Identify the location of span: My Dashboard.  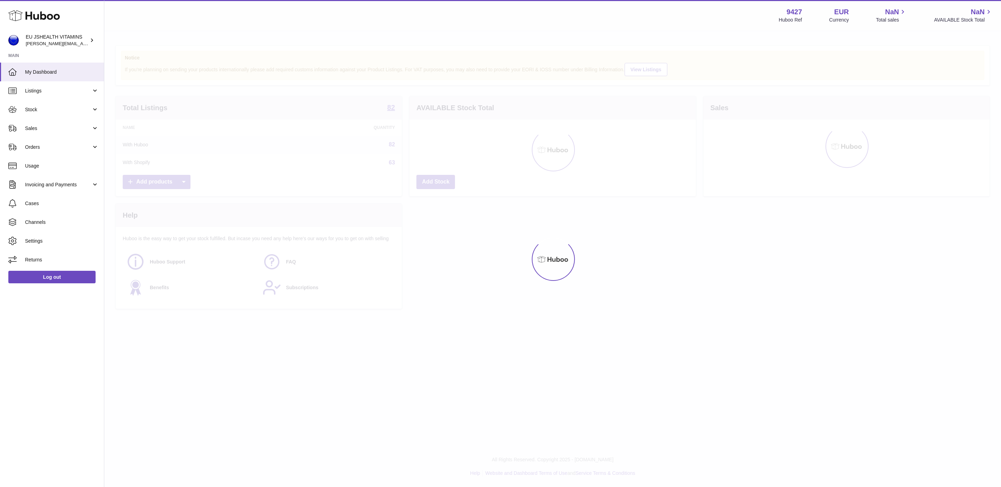
(62, 72).